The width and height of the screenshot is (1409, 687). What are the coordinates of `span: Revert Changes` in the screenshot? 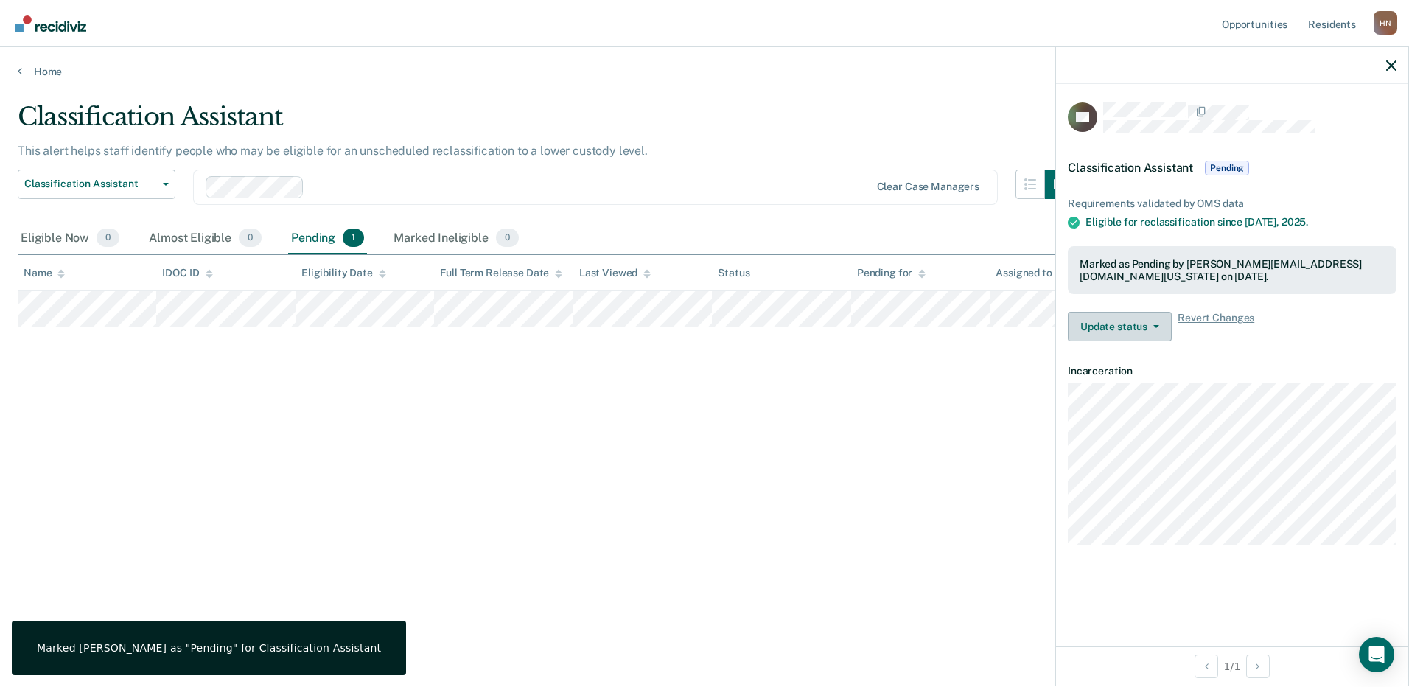 It's located at (1216, 327).